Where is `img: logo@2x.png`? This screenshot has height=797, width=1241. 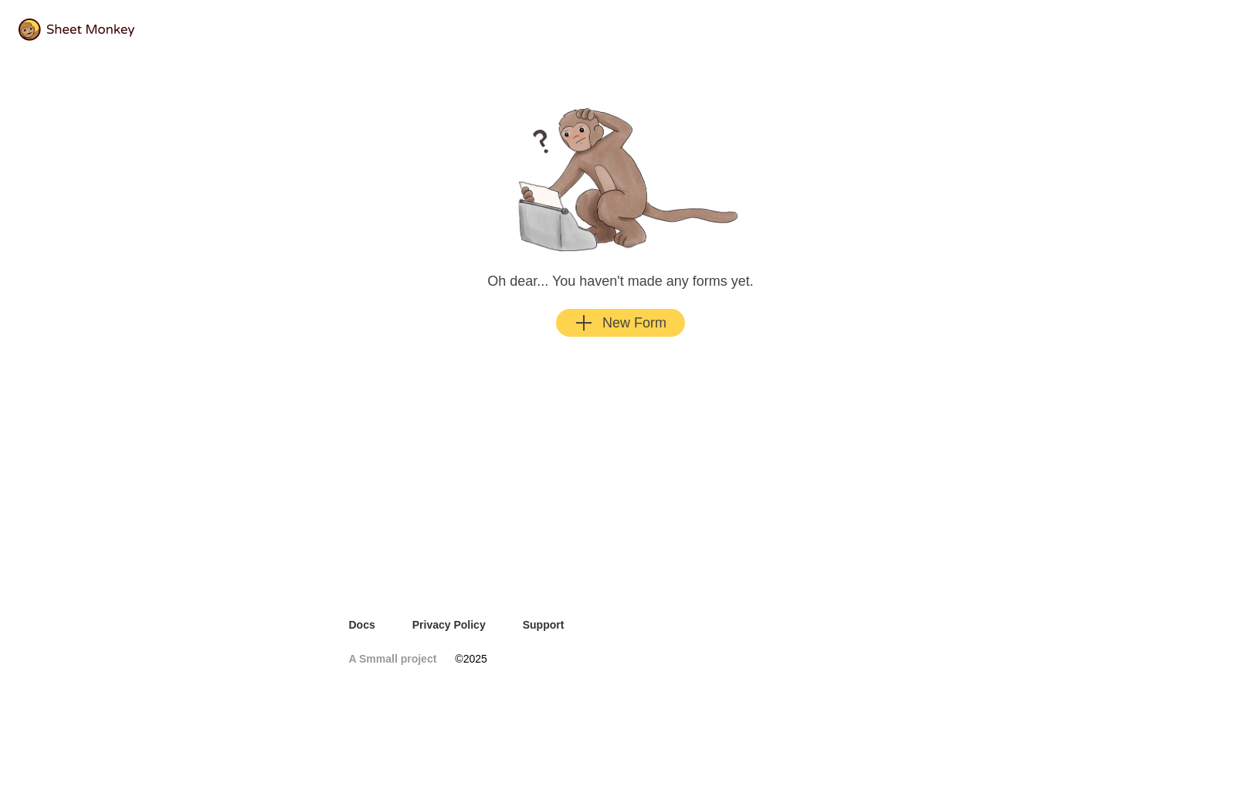 img: logo@2x.png is located at coordinates (76, 29).